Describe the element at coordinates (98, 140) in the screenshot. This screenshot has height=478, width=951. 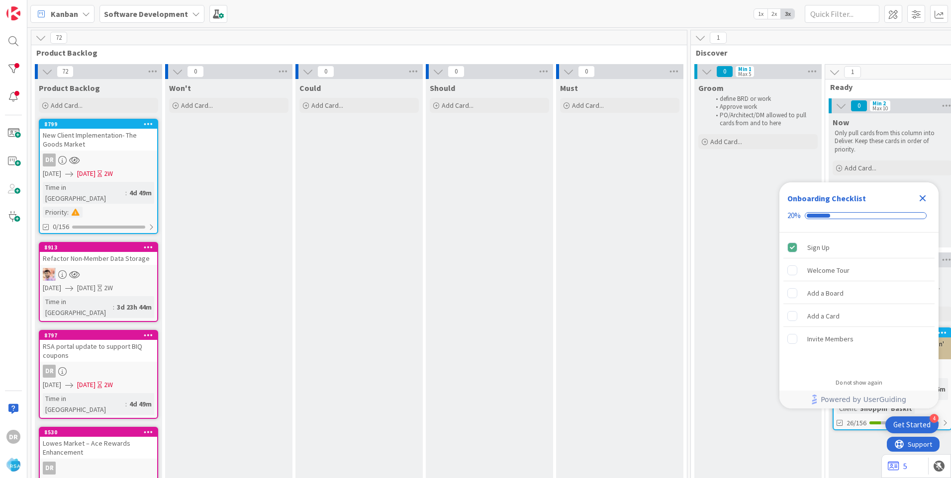
I see `div: New Client Implementation- The Goods Market` at that location.